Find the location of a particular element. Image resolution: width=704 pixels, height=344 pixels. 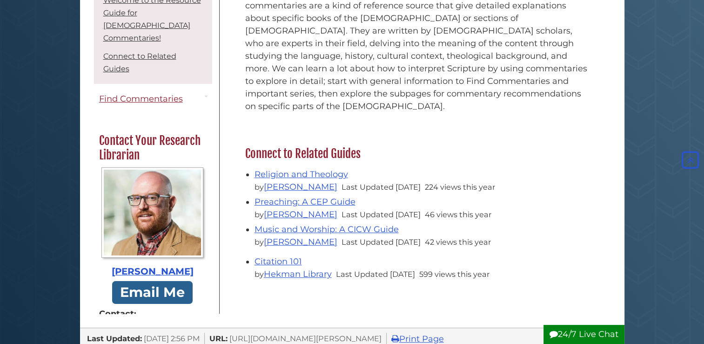

span: 599 views this year is located at coordinates (454, 274).